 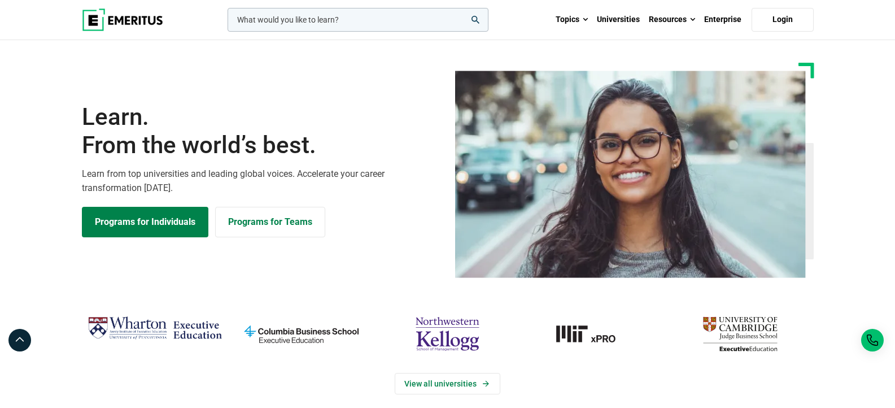 I want to click on a: Login, so click(x=783, y=20).